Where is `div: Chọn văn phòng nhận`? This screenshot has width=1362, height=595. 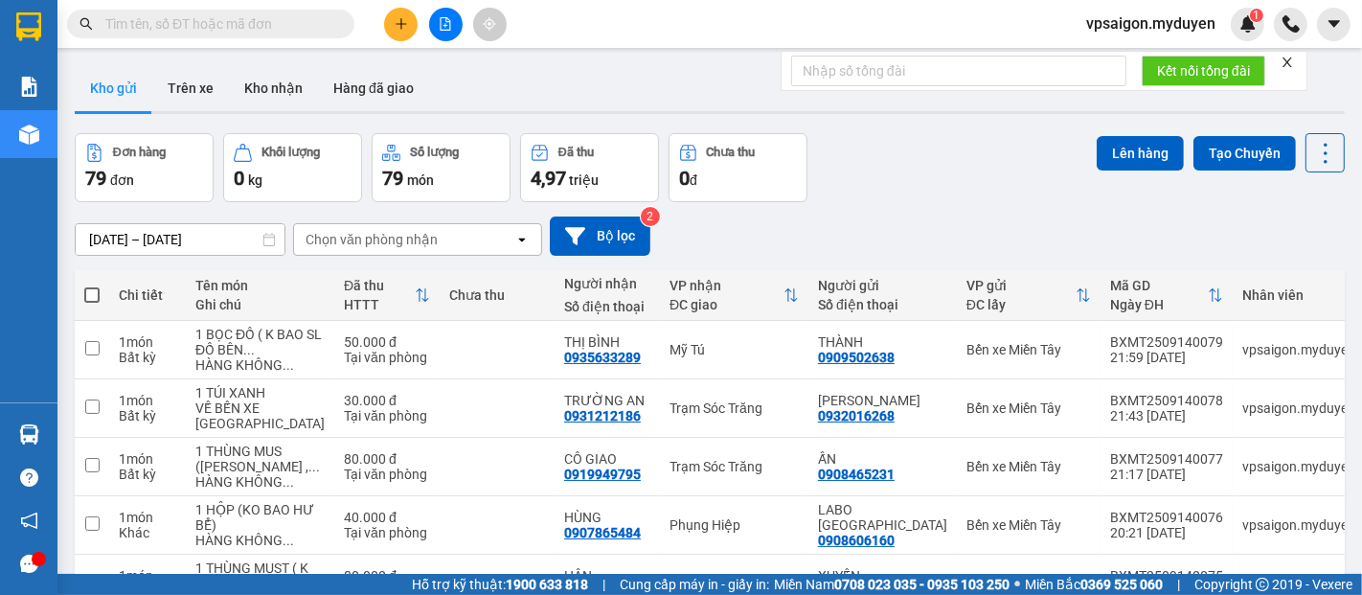
div: Chọn văn phòng nhận is located at coordinates (372, 239).